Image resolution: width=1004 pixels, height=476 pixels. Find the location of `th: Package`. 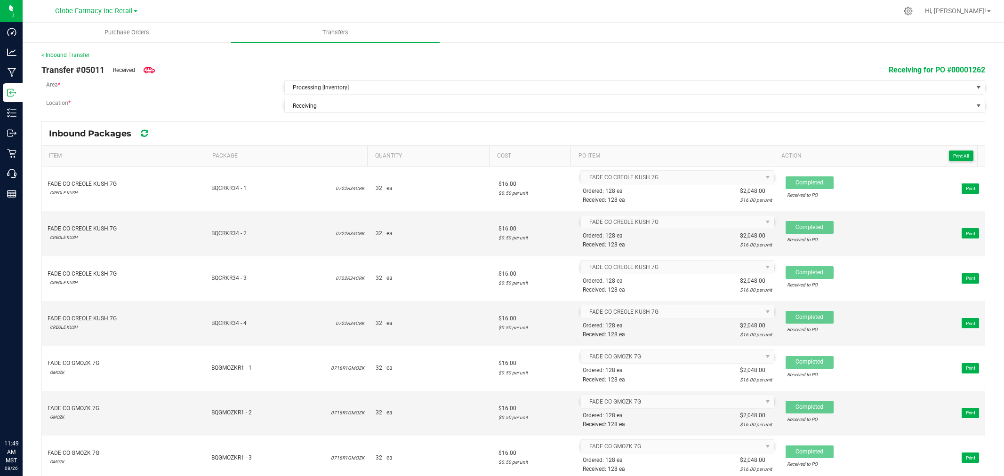

th: Package is located at coordinates (286, 156).